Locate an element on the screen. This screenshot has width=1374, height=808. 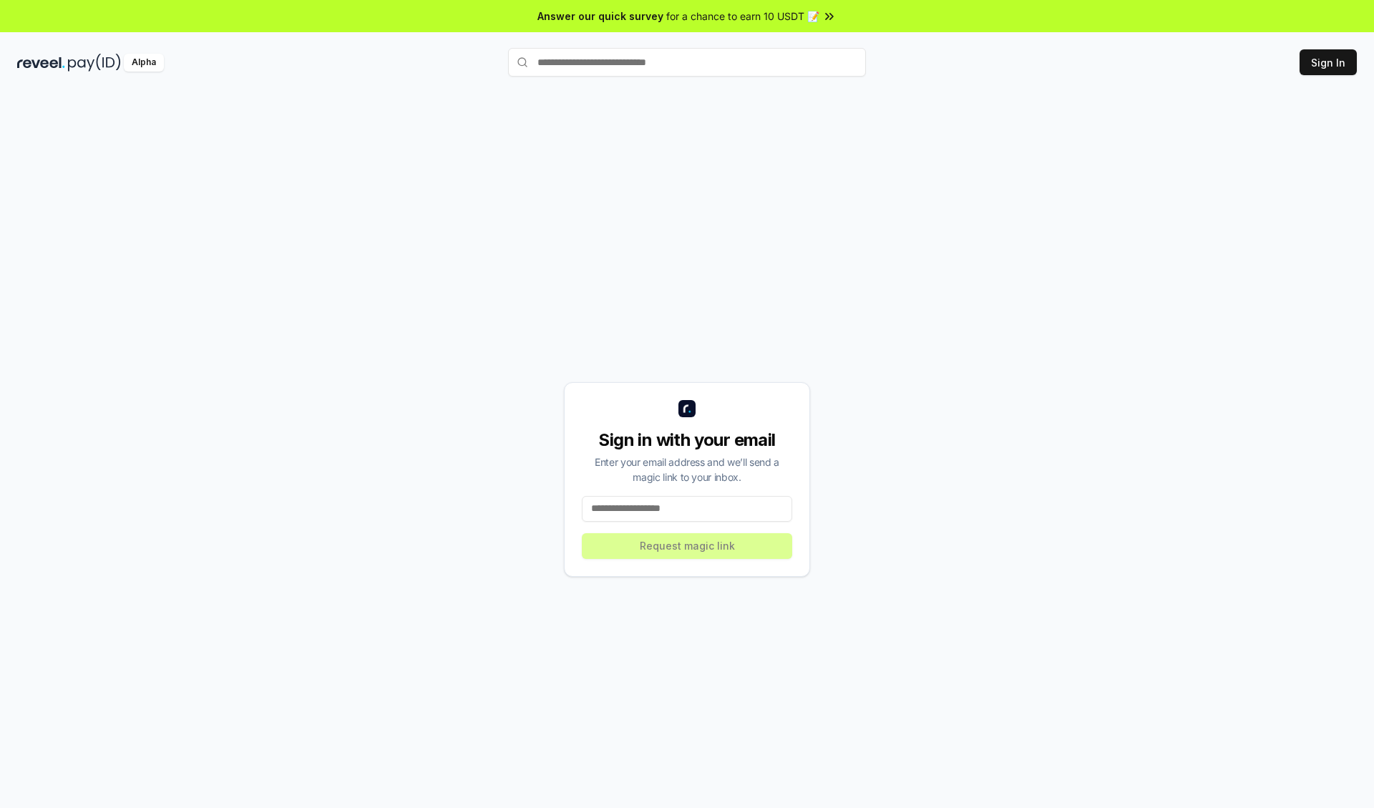
span: for a chance to earn 10 USDT 📝 is located at coordinates (743, 16).